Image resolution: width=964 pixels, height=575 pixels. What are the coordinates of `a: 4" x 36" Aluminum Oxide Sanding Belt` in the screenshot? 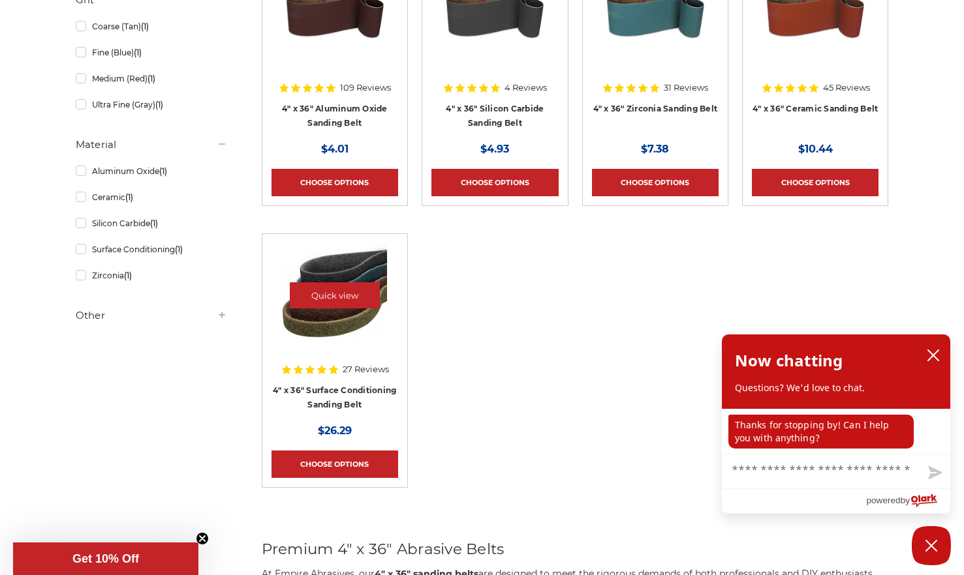 It's located at (335, 116).